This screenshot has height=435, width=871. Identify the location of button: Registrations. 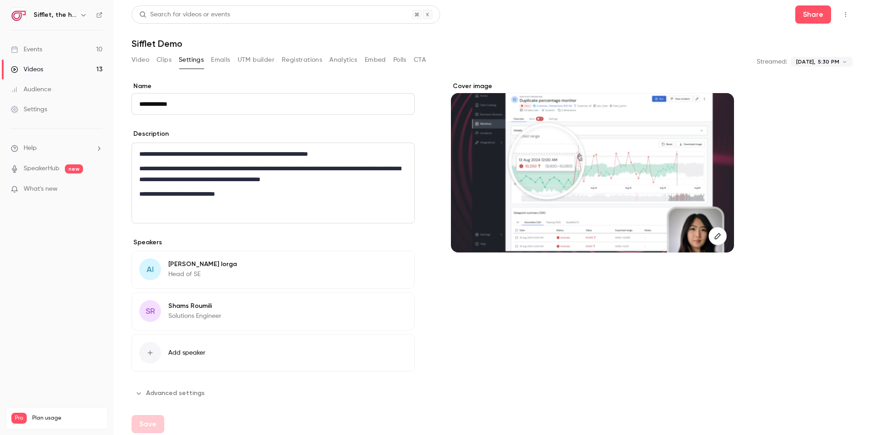
(302, 60).